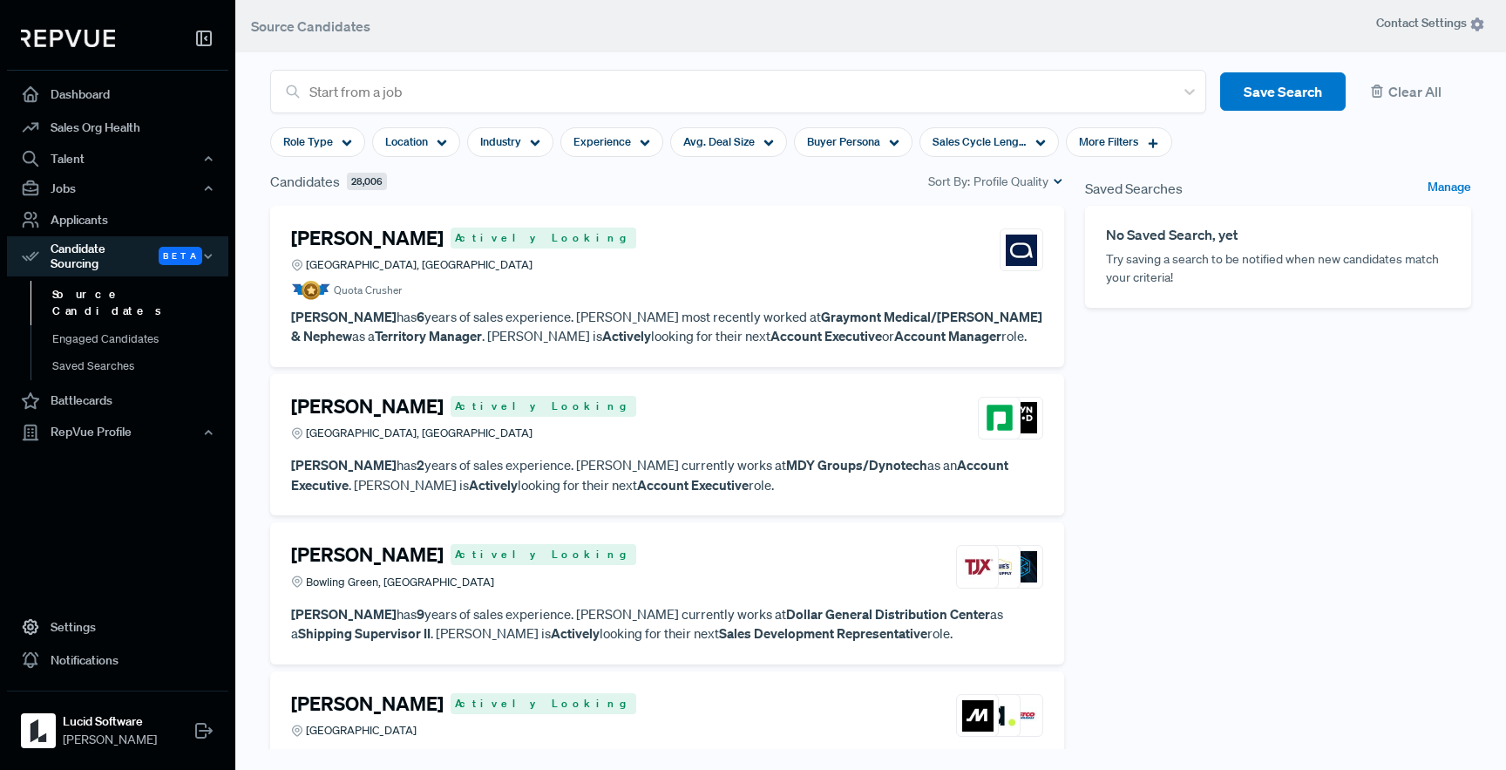  I want to click on strong: MDY Groups/Dynotech, so click(857, 465).